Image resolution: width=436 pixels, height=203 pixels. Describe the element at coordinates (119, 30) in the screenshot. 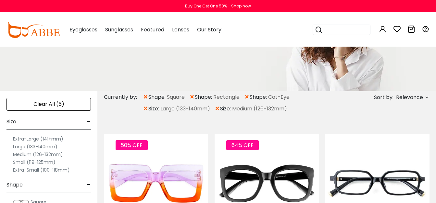

I see `span: Sunglasses` at that location.